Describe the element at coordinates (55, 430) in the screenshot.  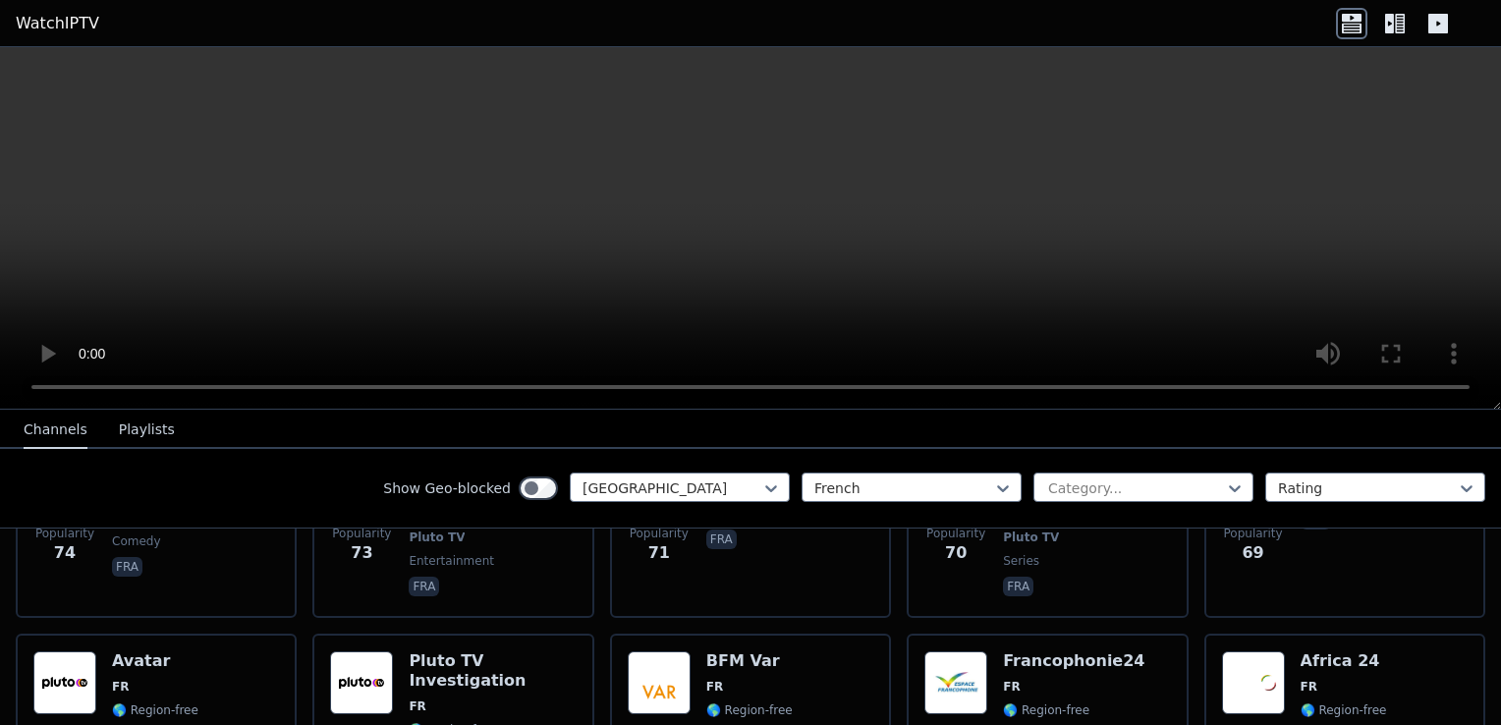
I see `button: Channels` at that location.